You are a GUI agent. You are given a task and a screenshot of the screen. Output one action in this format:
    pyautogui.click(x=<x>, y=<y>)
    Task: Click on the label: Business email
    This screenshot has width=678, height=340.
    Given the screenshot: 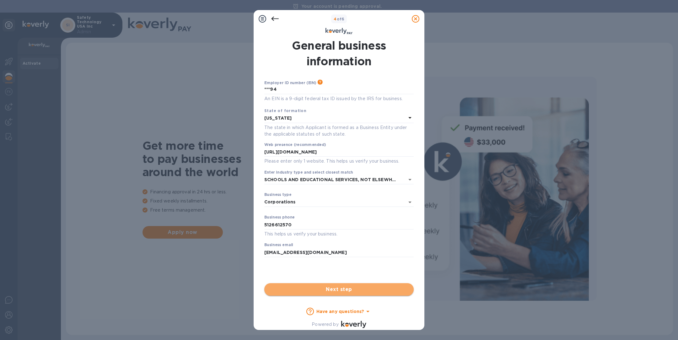 What is the action you would take?
    pyautogui.click(x=279, y=245)
    